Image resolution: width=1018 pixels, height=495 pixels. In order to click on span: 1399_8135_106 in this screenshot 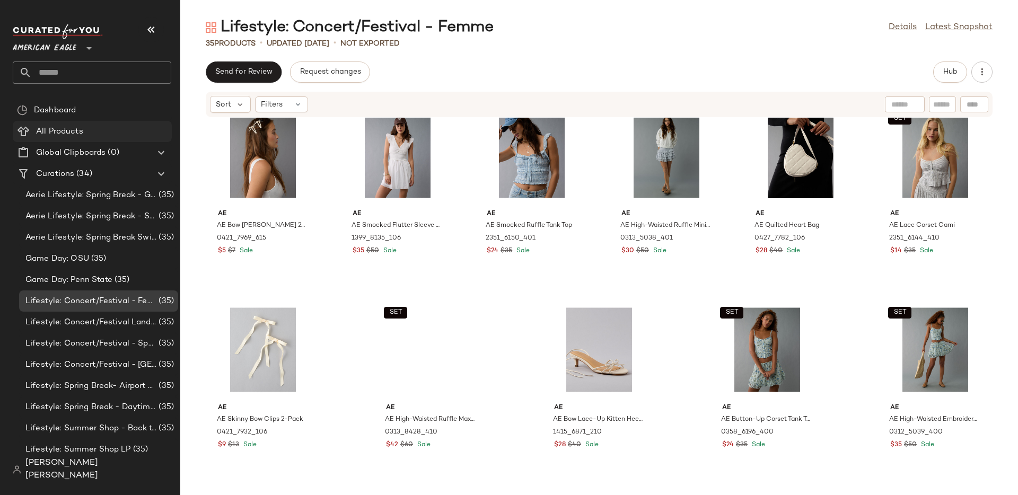, I will do `click(376, 239)`.